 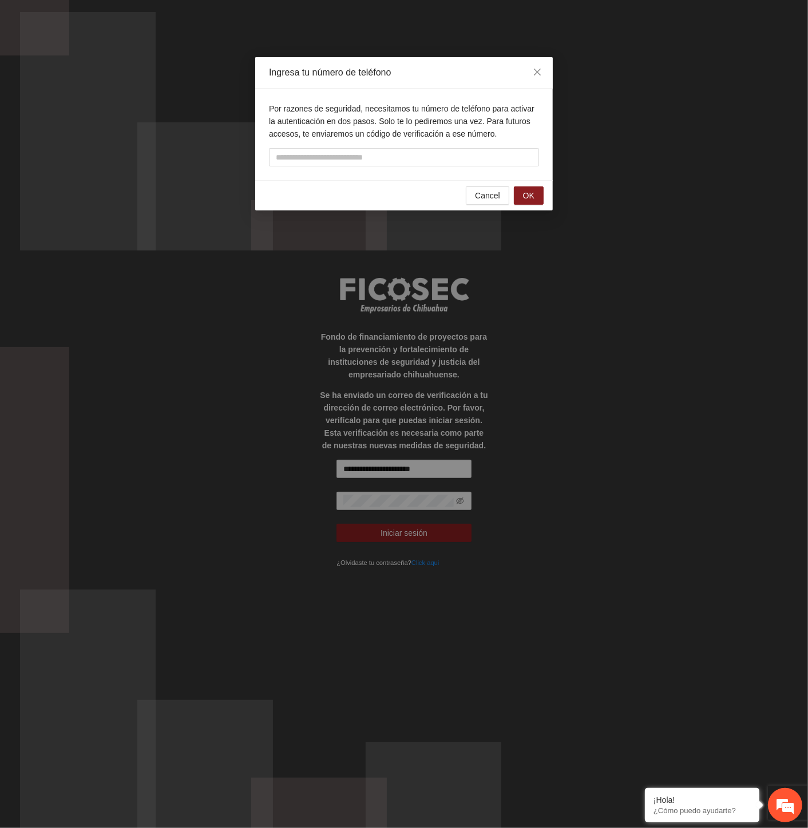 I want to click on p: ¿Cómo puedo ayudarte?, so click(x=702, y=810).